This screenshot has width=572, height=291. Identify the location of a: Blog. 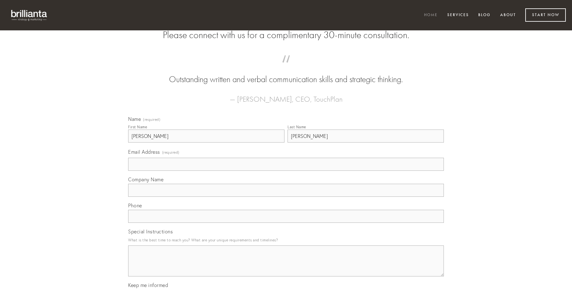
(484, 15).